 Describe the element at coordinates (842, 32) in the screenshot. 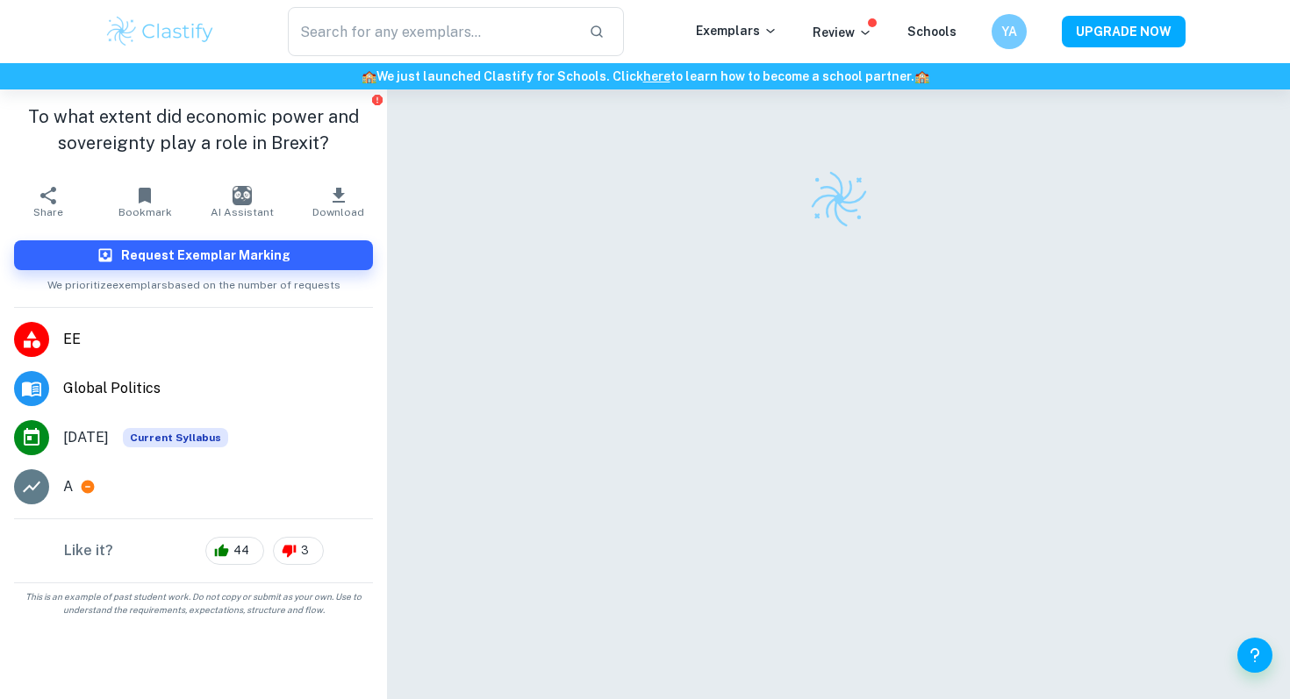

I see `p: Review` at that location.